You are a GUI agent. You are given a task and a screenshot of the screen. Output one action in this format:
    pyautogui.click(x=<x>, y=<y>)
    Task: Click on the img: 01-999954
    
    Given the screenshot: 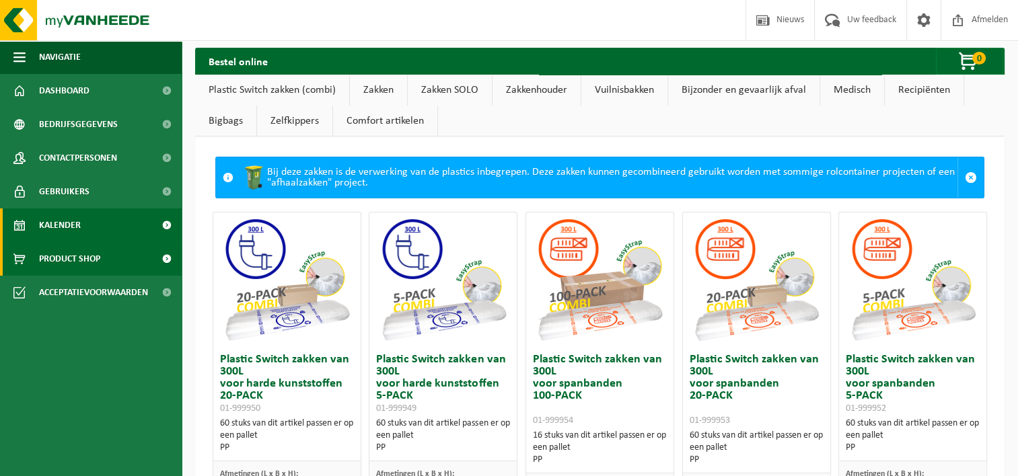 What is the action you would take?
    pyautogui.click(x=599, y=280)
    